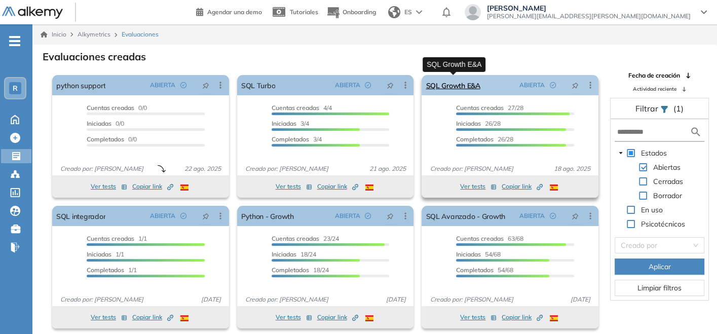 The height and width of the screenshot is (334, 717). Describe the element at coordinates (305, 238) in the screenshot. I see `span: 23/24` at that location.